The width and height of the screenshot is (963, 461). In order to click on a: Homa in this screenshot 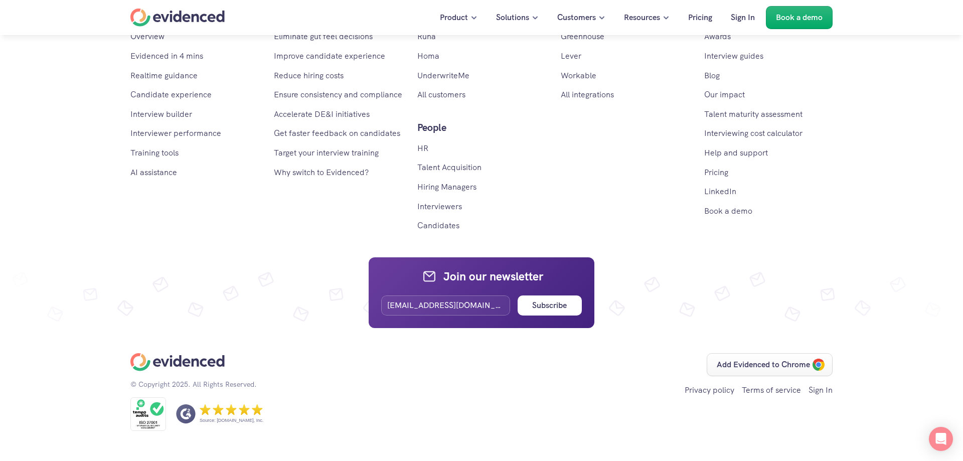, I will do `click(428, 56)`.